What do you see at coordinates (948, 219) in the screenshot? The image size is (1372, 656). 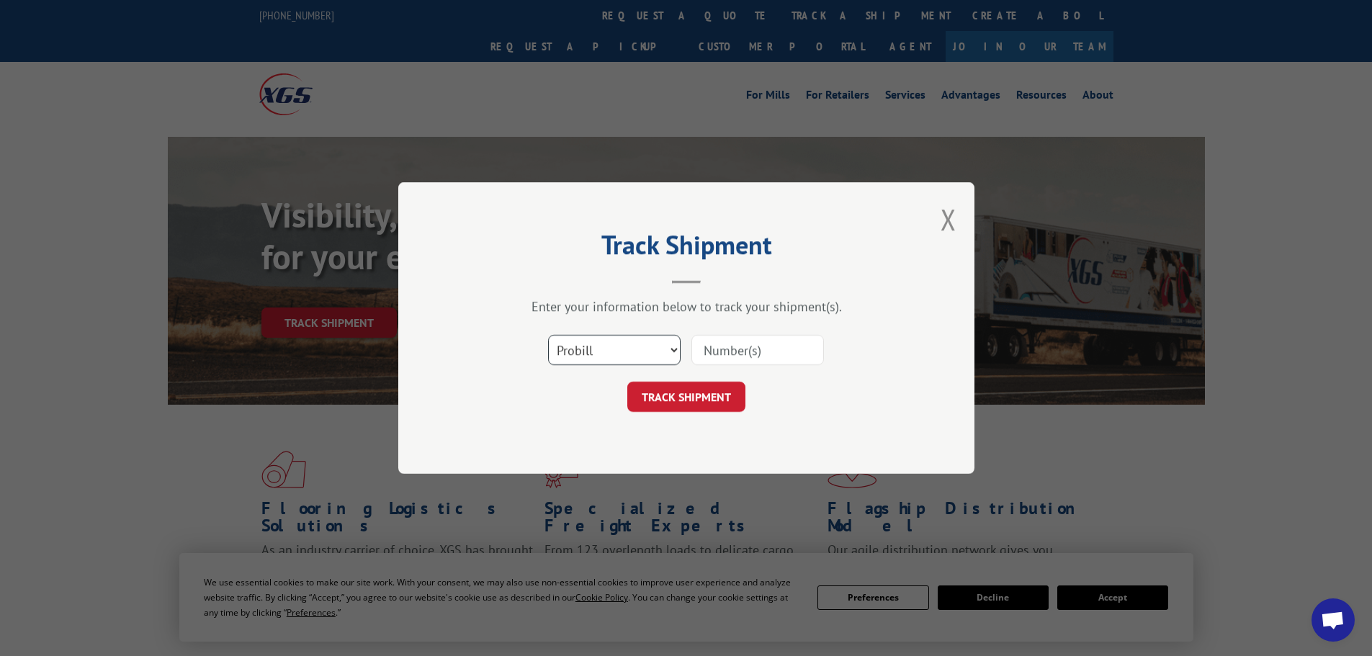 I see `button: Close modal` at bounding box center [948, 219].